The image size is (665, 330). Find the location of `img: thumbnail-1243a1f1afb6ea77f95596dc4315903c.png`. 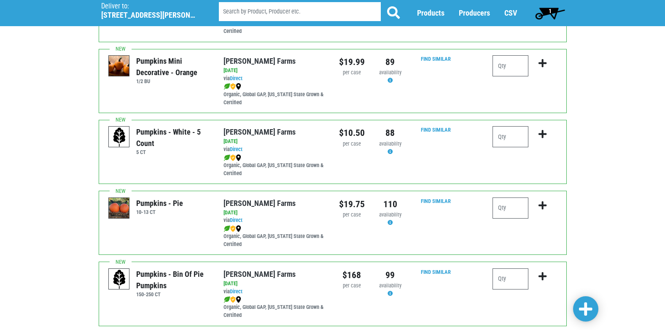

img: thumbnail-1243a1f1afb6ea77f95596dc4315903c.png is located at coordinates (119, 66).